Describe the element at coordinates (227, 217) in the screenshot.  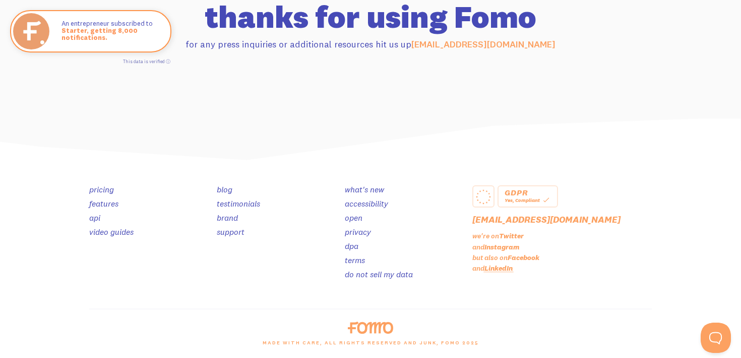
I see `a: brand` at that location.